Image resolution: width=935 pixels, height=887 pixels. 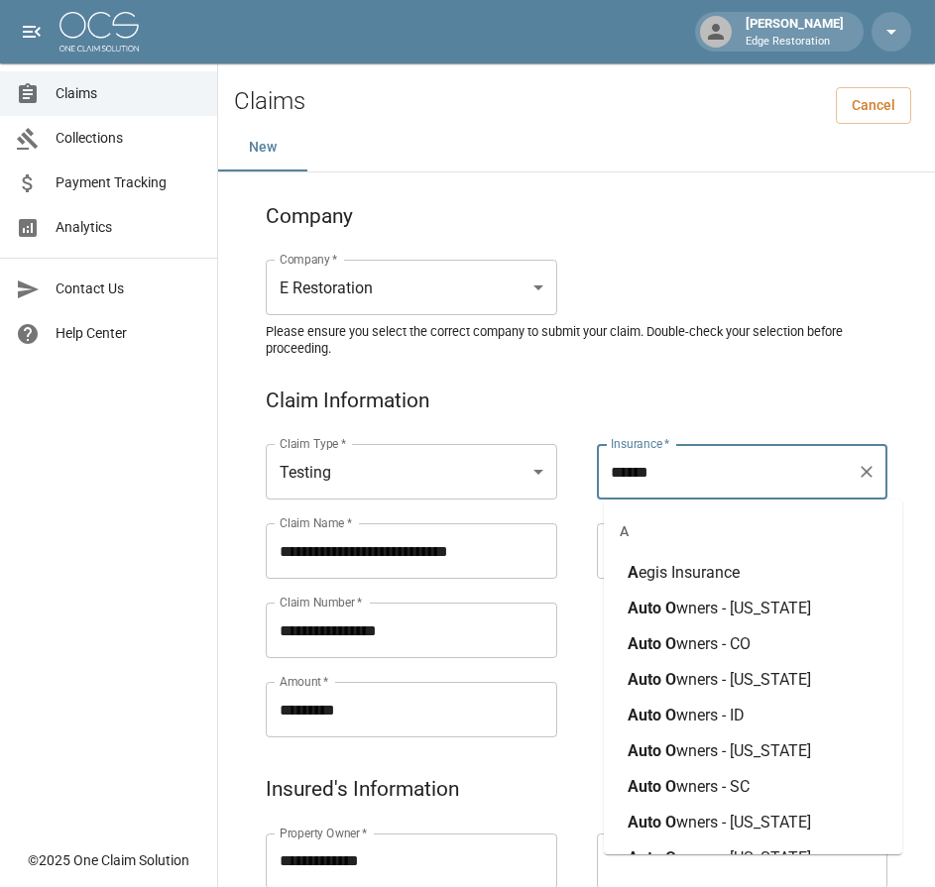 What do you see at coordinates (320, 602) in the screenshot?
I see `label: Claim Number` at bounding box center [320, 602].